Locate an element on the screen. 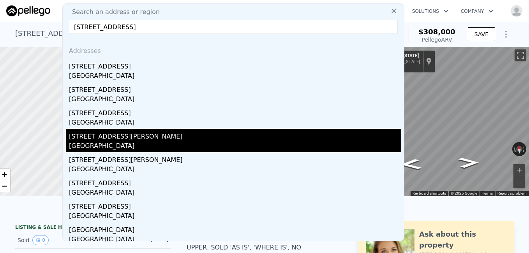 This screenshot has width=529, height=253. button: Show Options is located at coordinates (506, 34).